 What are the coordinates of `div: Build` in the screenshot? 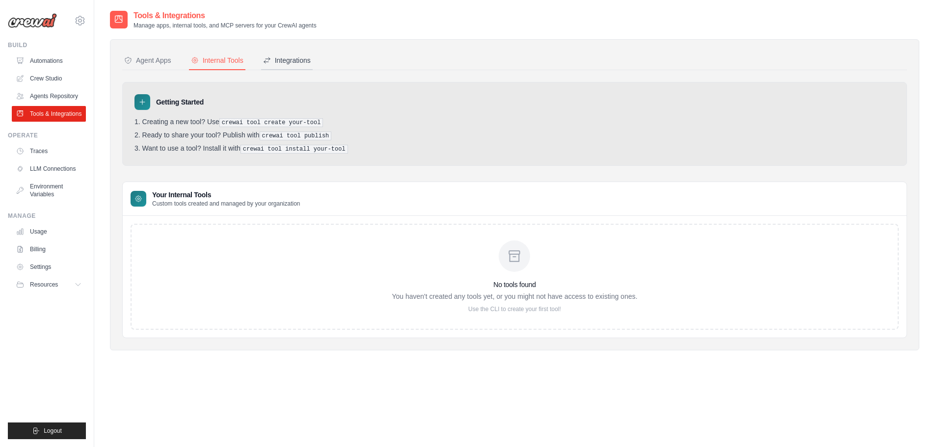 It's located at (47, 45).